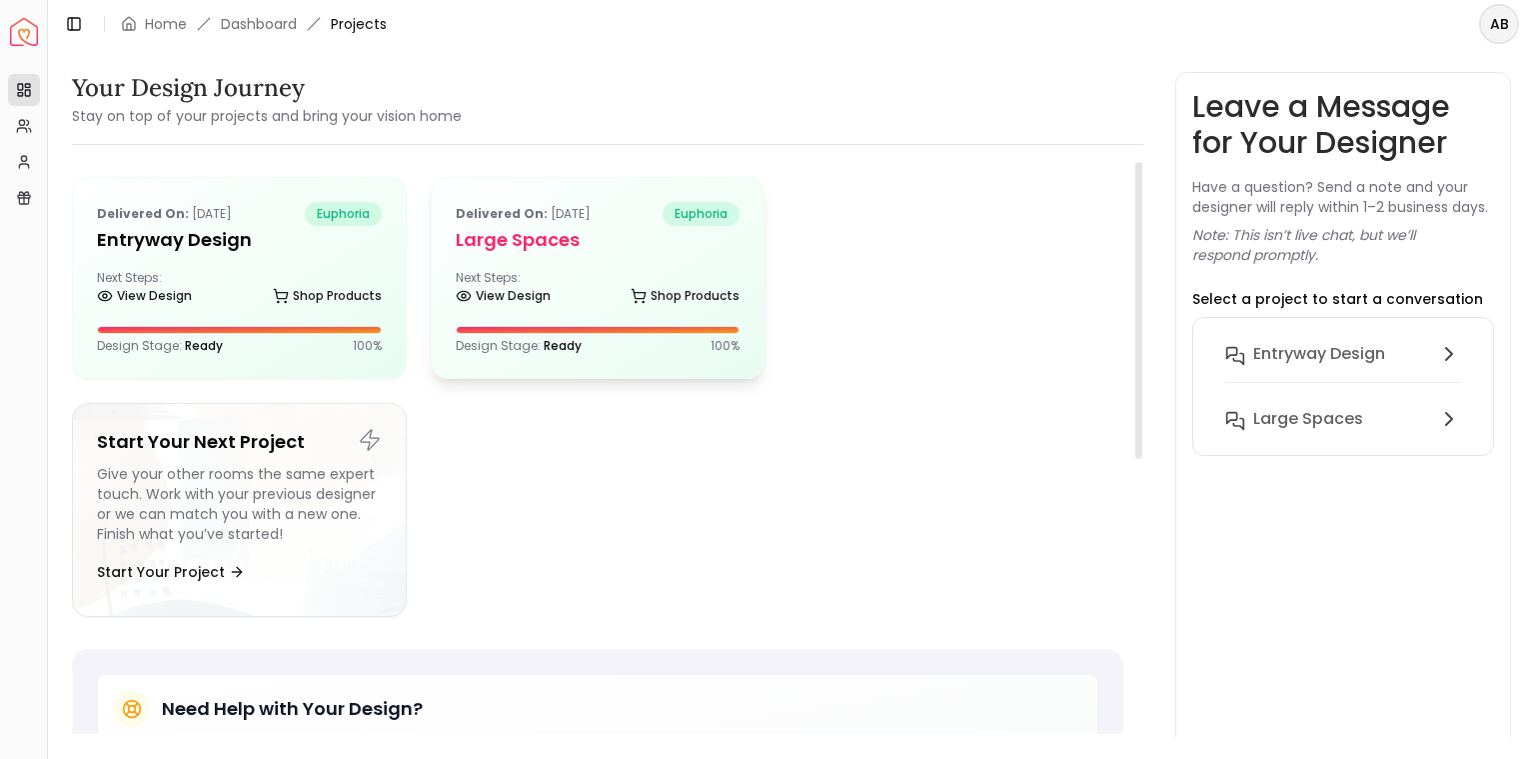  I want to click on img: Spacejoy Logo, so click(24, 32).